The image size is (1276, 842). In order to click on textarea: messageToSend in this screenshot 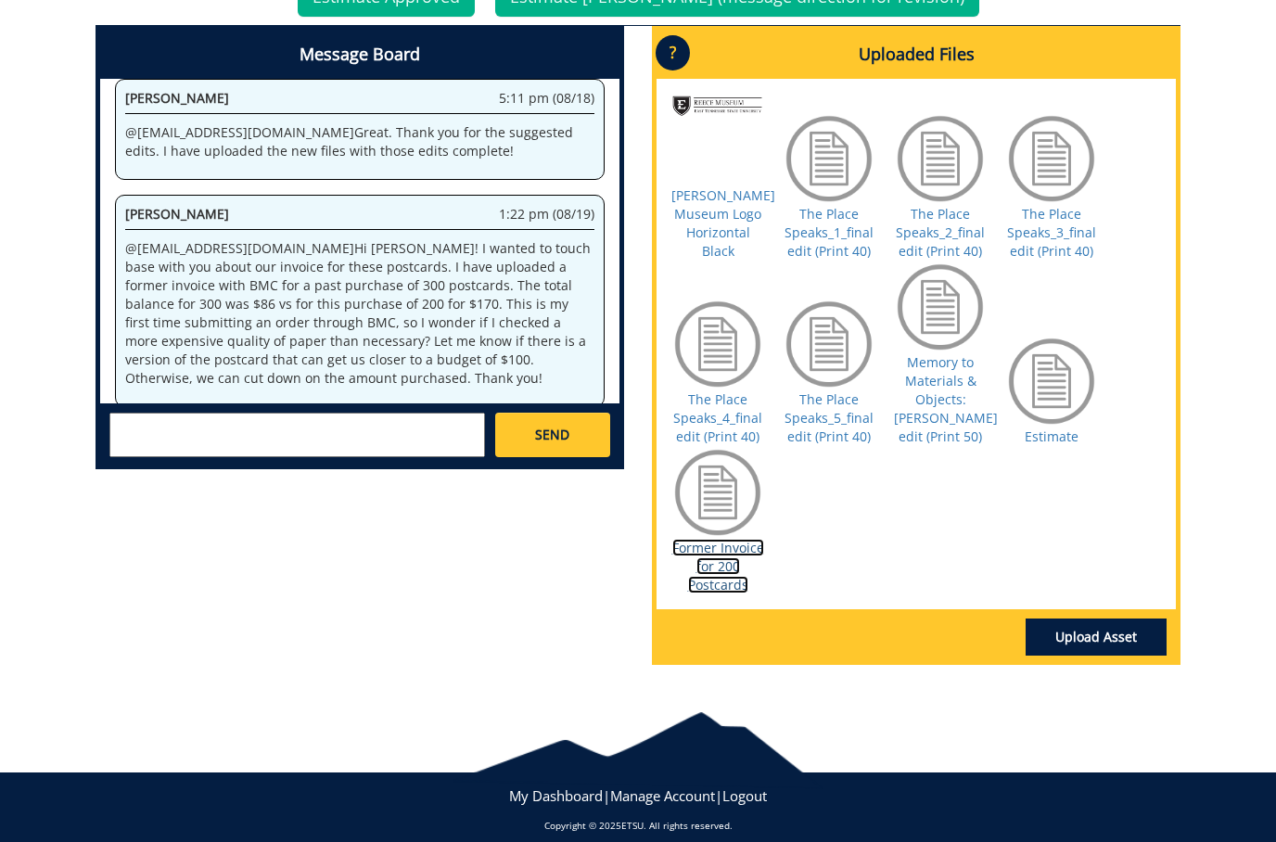, I will do `click(297, 435)`.